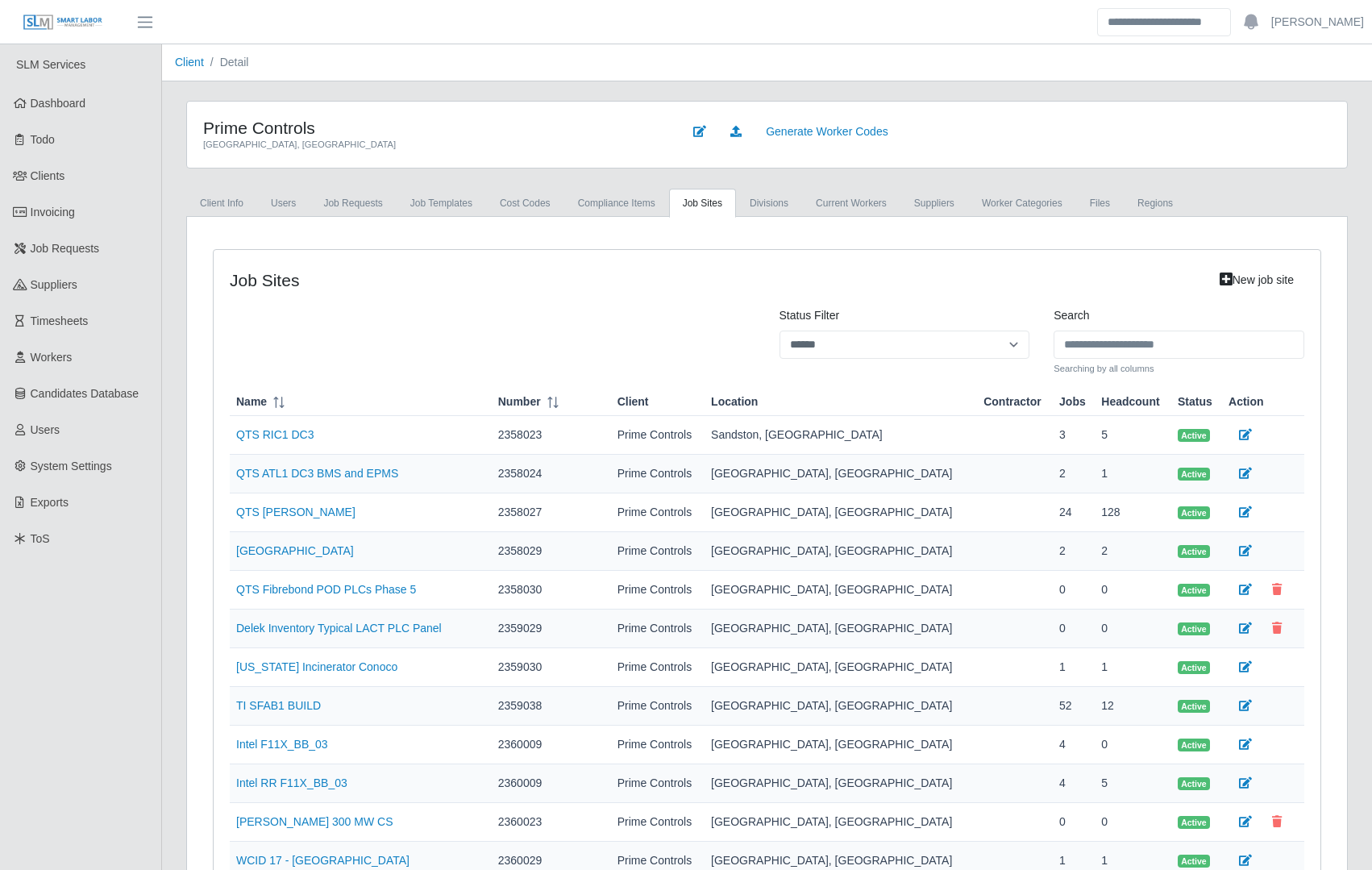 The width and height of the screenshot is (1372, 870). I want to click on span: Workers, so click(52, 358).